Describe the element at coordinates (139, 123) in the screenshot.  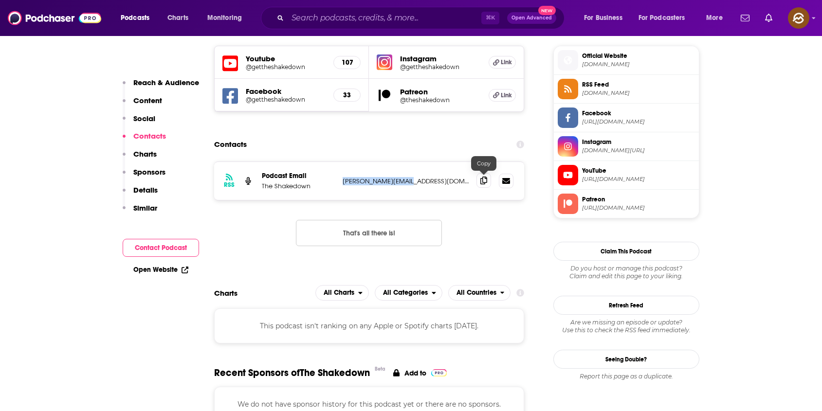
I see `button: Social` at that location.